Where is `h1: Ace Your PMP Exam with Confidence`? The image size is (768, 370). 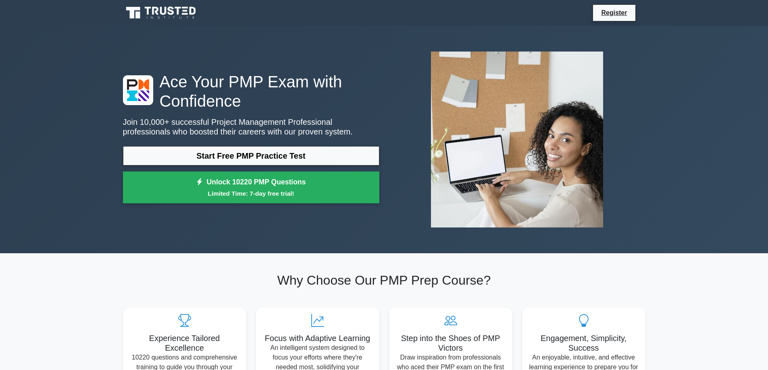
h1: Ace Your PMP Exam with Confidence is located at coordinates (251, 91).